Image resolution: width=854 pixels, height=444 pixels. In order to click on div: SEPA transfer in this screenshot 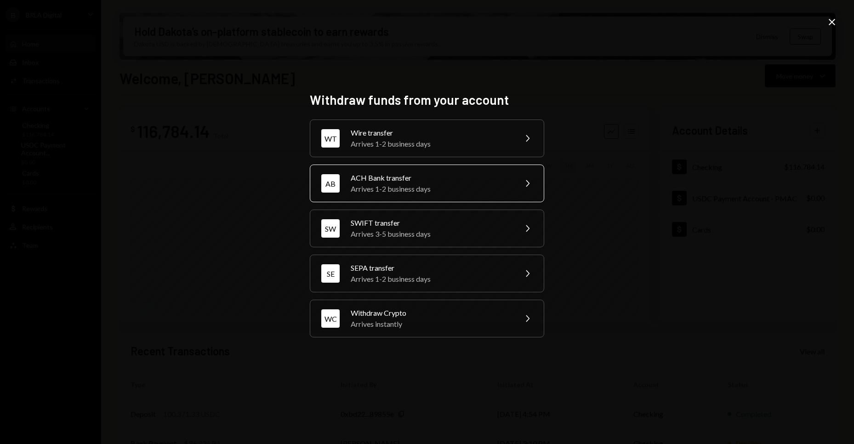, I will do `click(431, 268)`.